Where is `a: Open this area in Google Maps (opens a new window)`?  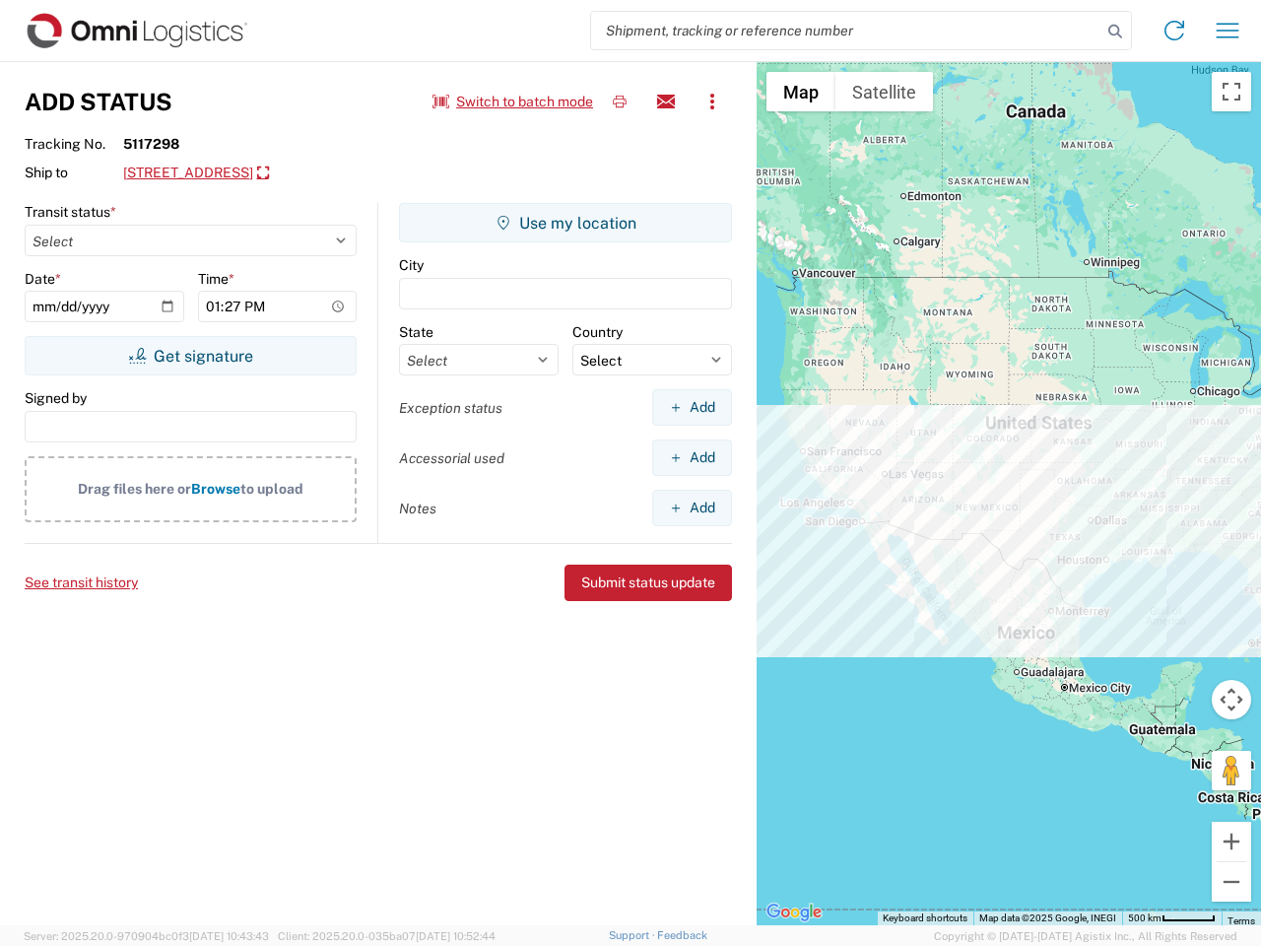
a: Open this area in Google Maps (opens a new window) is located at coordinates (794, 912).